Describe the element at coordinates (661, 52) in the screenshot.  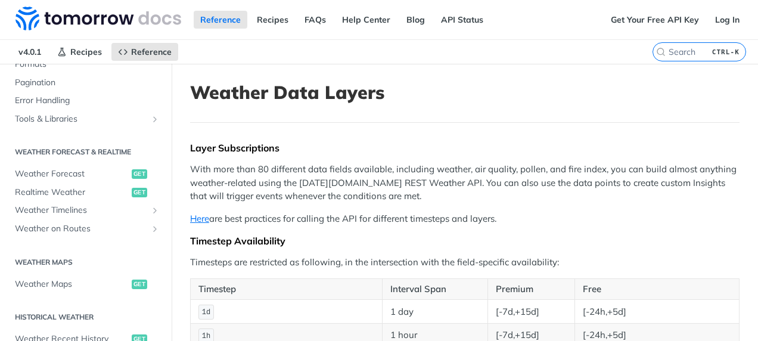
I see `svg: Search` at that location.